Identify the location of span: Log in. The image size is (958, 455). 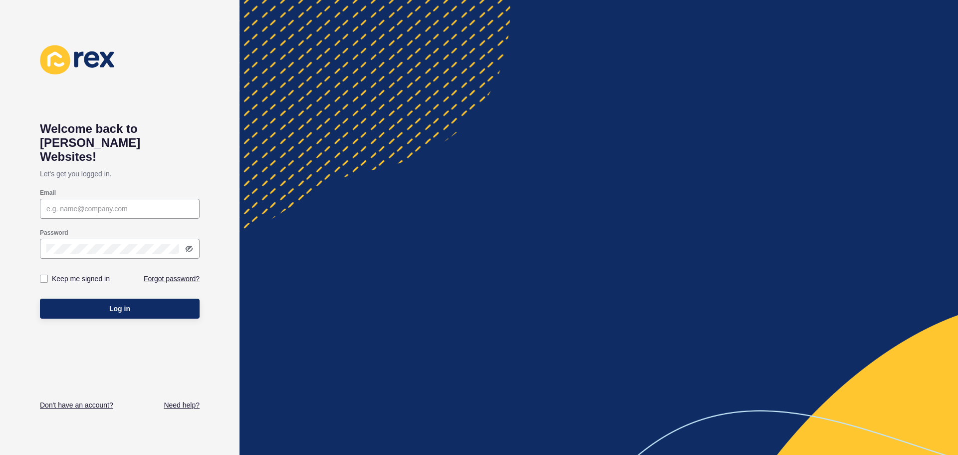
(120, 308).